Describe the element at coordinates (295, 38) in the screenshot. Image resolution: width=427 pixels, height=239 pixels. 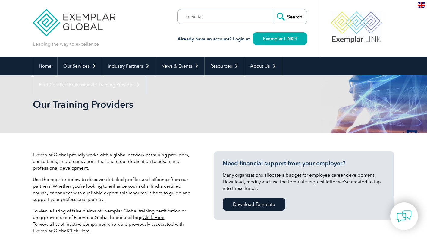
I see `img: open_square.png` at that location.